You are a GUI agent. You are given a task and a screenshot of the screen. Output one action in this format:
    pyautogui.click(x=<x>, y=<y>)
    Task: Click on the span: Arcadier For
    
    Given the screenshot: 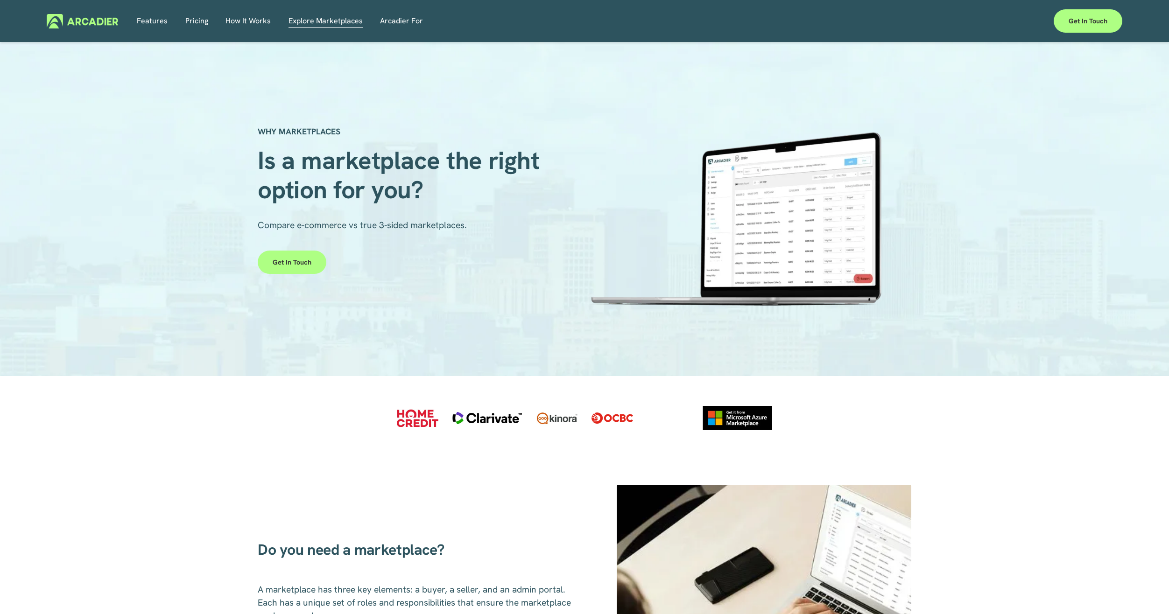 What is the action you would take?
    pyautogui.click(x=401, y=21)
    